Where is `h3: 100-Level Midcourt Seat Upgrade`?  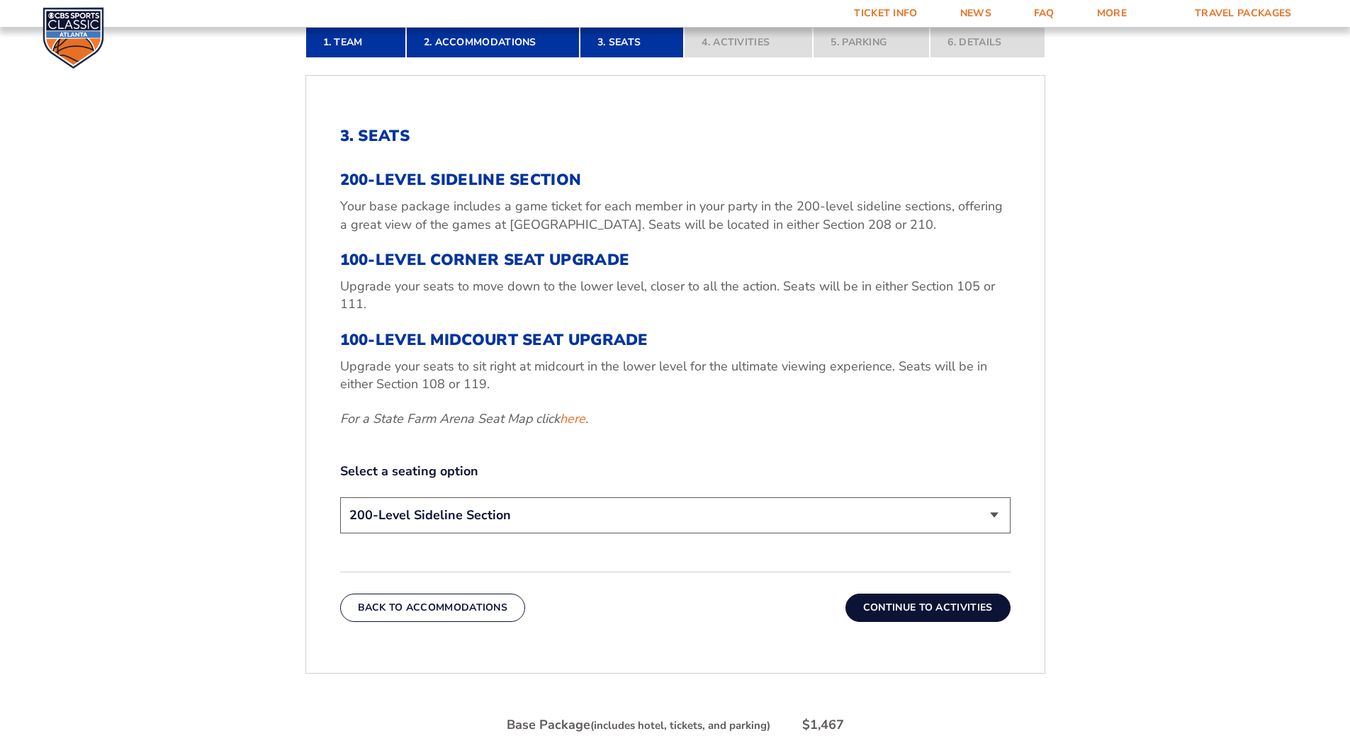
h3: 100-Level Midcourt Seat Upgrade is located at coordinates (675, 340).